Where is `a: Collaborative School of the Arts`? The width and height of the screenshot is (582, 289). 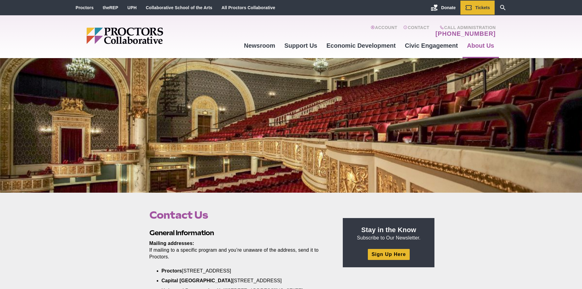 a: Collaborative School of the Arts is located at coordinates (179, 8).